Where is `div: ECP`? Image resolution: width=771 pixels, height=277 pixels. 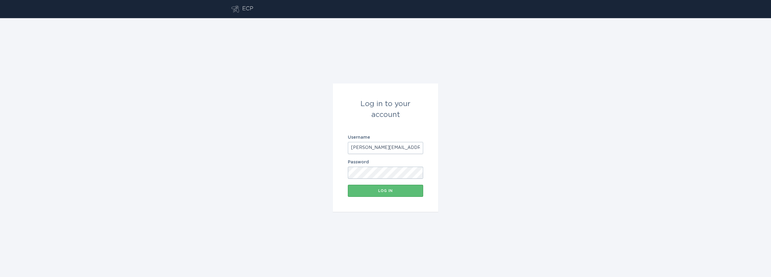 div: ECP is located at coordinates (248, 9).